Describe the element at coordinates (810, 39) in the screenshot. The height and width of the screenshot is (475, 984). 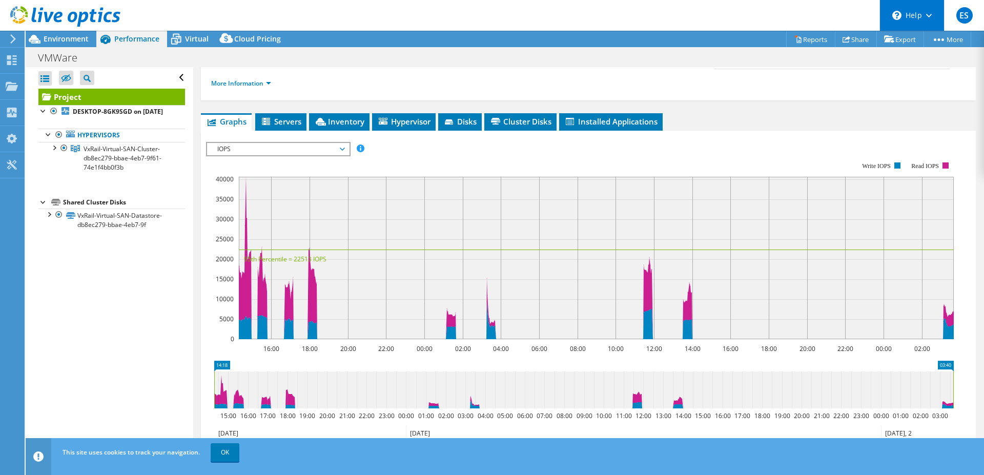
I see `a: Reports` at that location.